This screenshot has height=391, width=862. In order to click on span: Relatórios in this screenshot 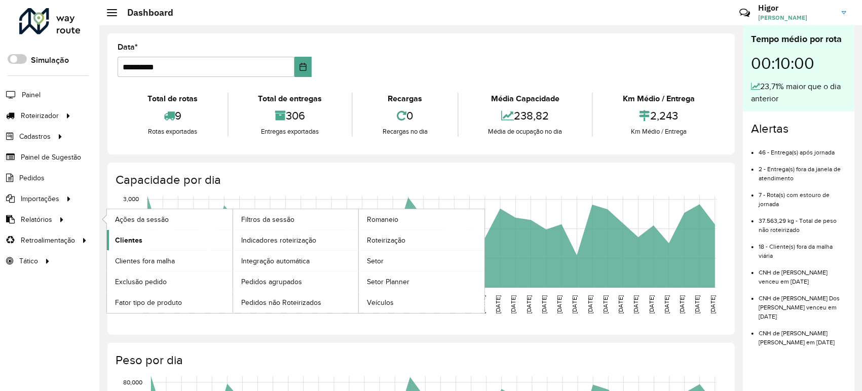, I will do `click(36, 219)`.